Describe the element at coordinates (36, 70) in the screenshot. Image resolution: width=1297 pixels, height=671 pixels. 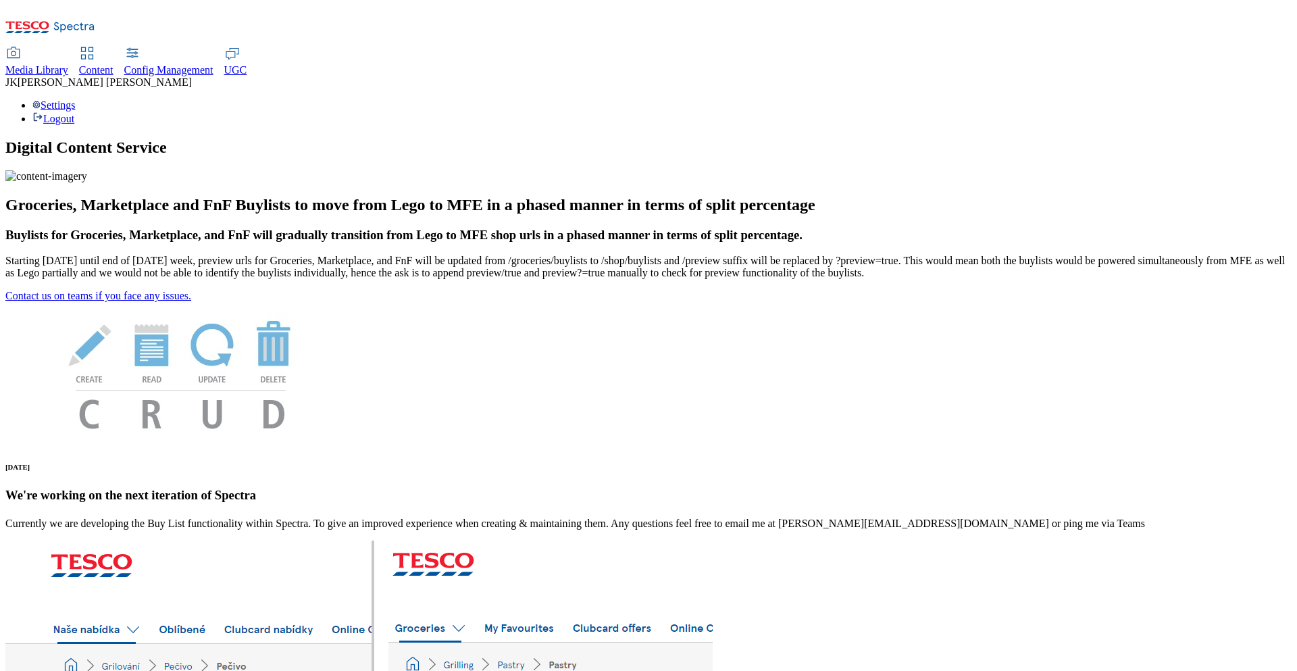
I see `span: Media Library` at that location.